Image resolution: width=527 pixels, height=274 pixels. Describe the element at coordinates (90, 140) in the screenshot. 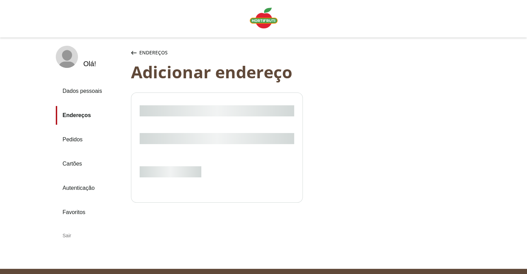

I see `a: Pedidos` at that location.